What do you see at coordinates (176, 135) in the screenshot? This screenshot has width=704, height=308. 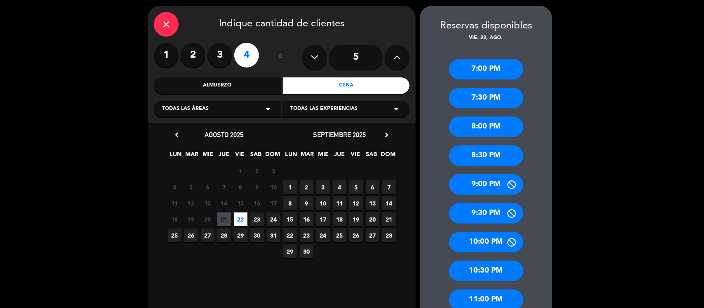 I see `i: chevron_left` at bounding box center [176, 135].